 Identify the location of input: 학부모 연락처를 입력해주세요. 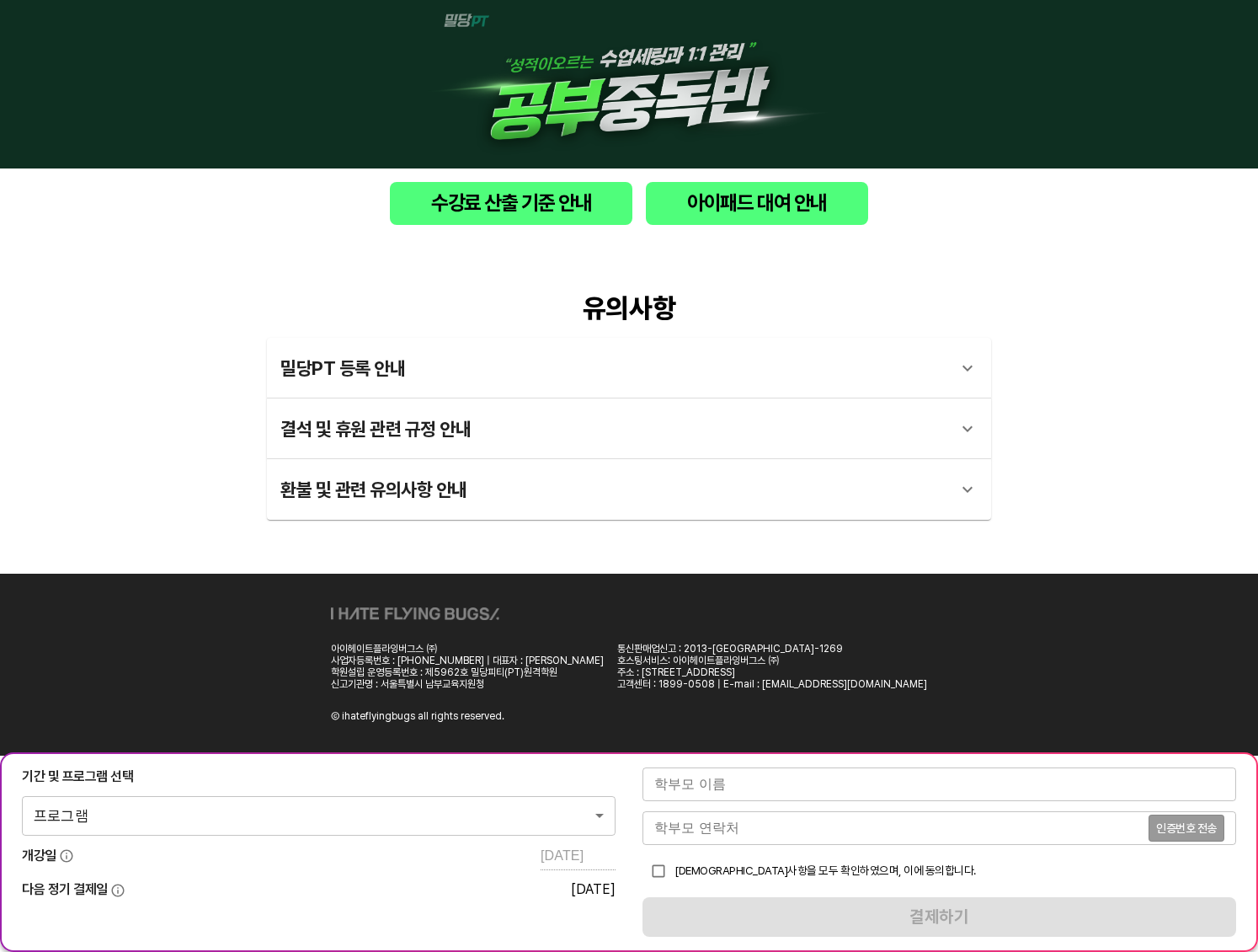
(895, 828).